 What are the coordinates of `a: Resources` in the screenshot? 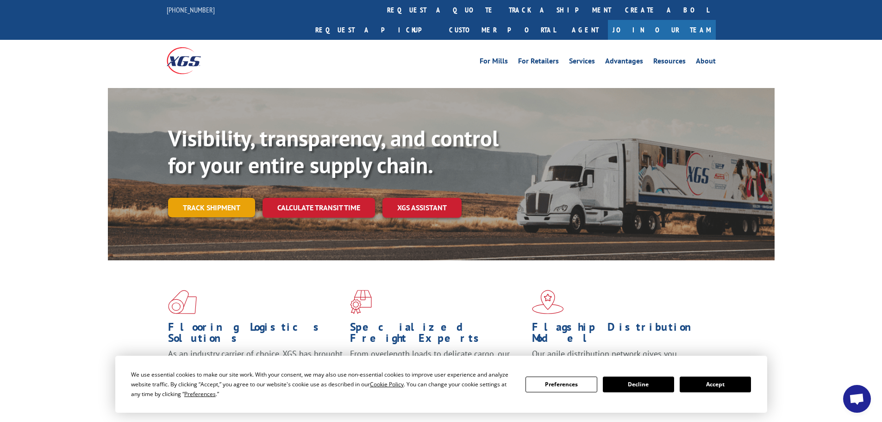 It's located at (669, 62).